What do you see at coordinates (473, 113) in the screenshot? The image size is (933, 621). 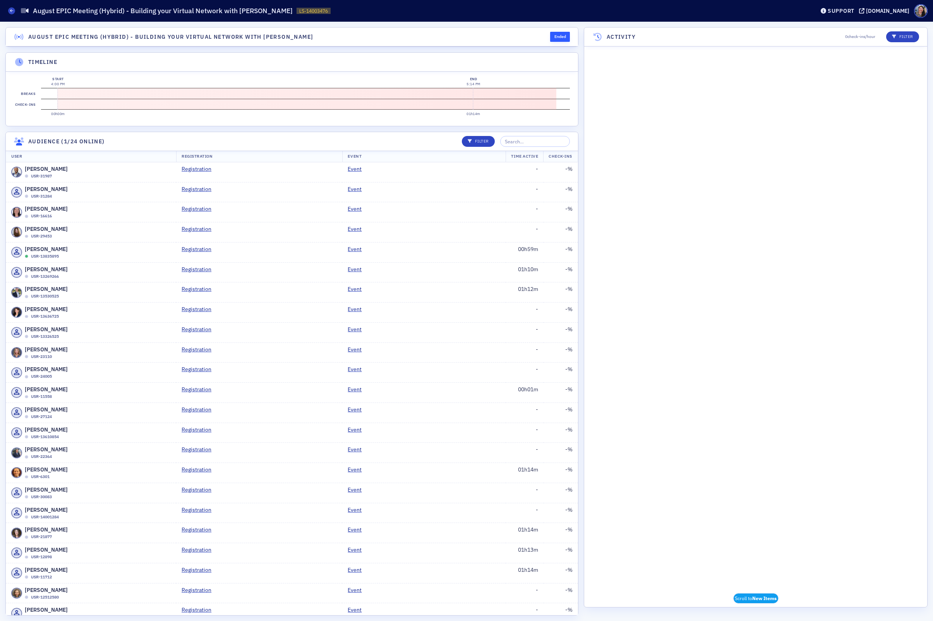 I see `time: 01h14m` at bounding box center [473, 113].